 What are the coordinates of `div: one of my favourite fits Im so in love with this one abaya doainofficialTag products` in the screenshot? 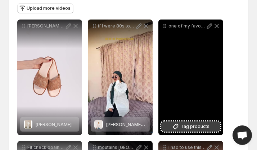 It's located at (191, 77).